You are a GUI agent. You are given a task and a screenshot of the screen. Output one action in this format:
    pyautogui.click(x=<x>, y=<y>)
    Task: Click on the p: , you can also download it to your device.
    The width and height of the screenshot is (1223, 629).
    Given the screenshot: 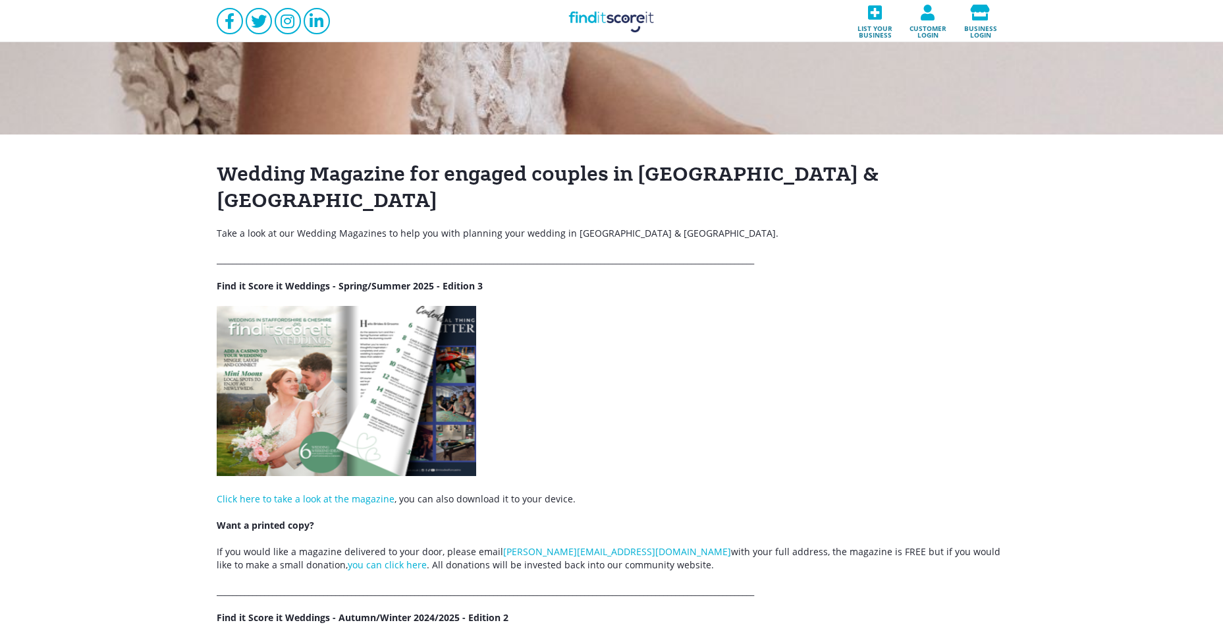 What is the action you would take?
    pyautogui.click(x=612, y=499)
    